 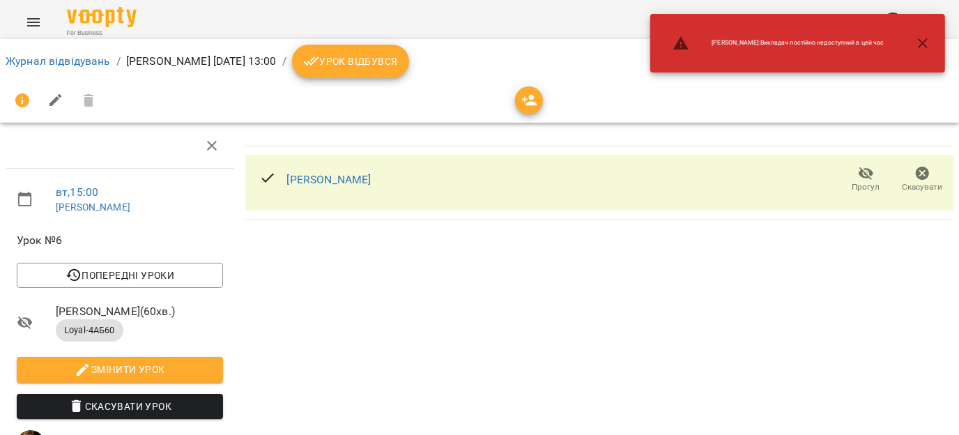 I want to click on img: Voopty Logo, so click(x=102, y=17).